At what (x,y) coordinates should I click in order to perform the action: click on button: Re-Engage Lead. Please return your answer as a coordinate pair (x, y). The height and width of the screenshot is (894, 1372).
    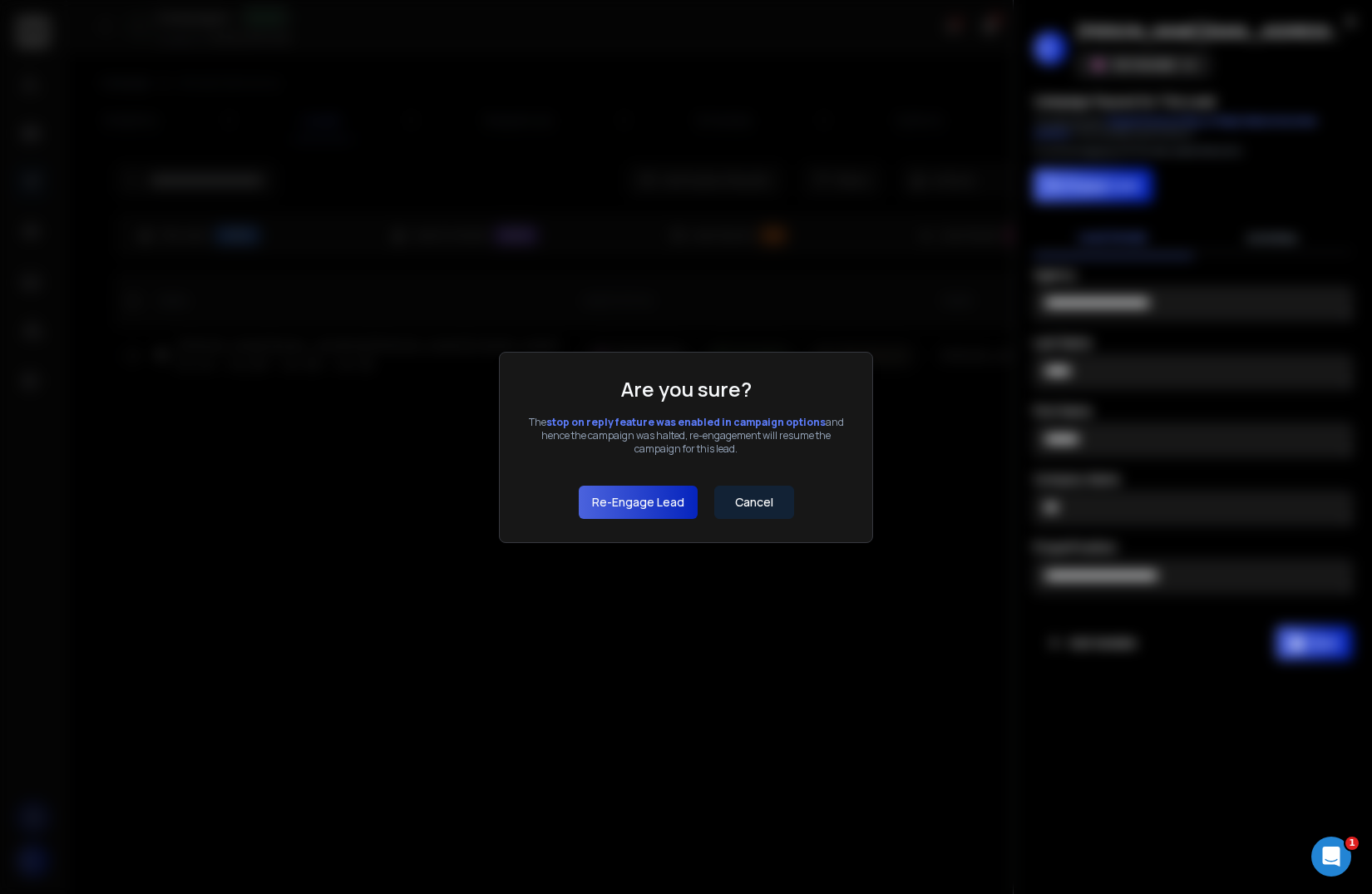
    Looking at the image, I should click on (638, 503).